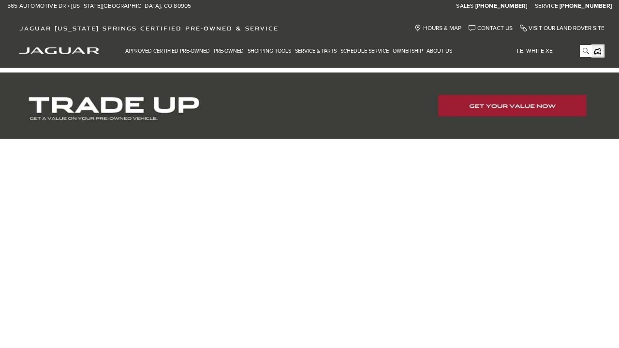 The image size is (619, 348). What do you see at coordinates (550, 51) in the screenshot?
I see `input: i.e. White XE` at bounding box center [550, 51].